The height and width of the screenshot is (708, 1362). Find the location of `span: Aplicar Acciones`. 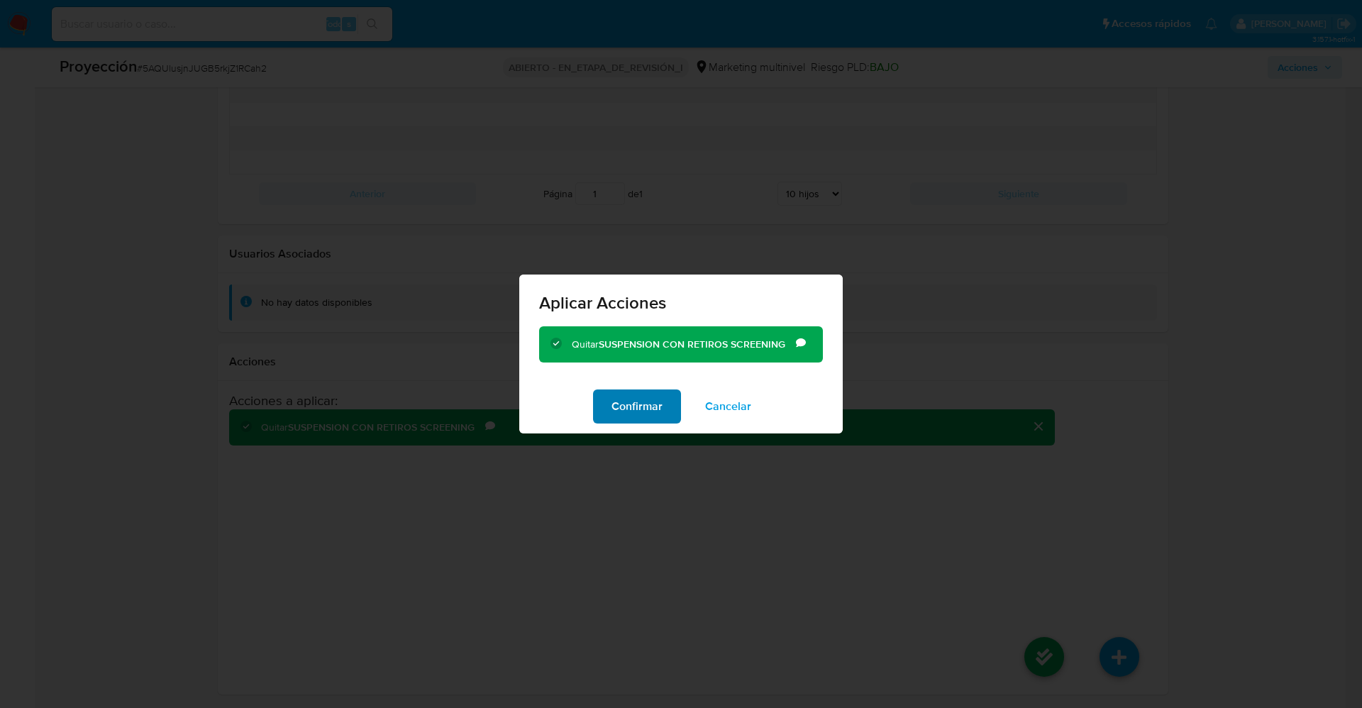

span: Aplicar Acciones is located at coordinates (681, 303).